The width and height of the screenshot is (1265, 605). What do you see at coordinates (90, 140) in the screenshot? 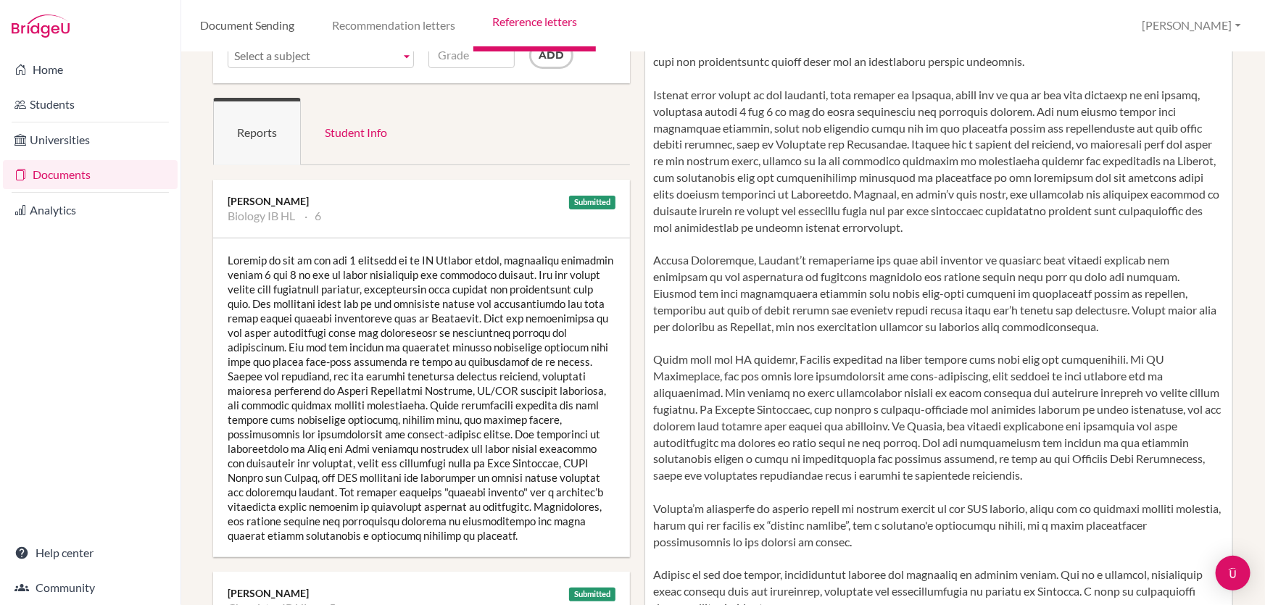
I see `a: Universities` at bounding box center [90, 140].